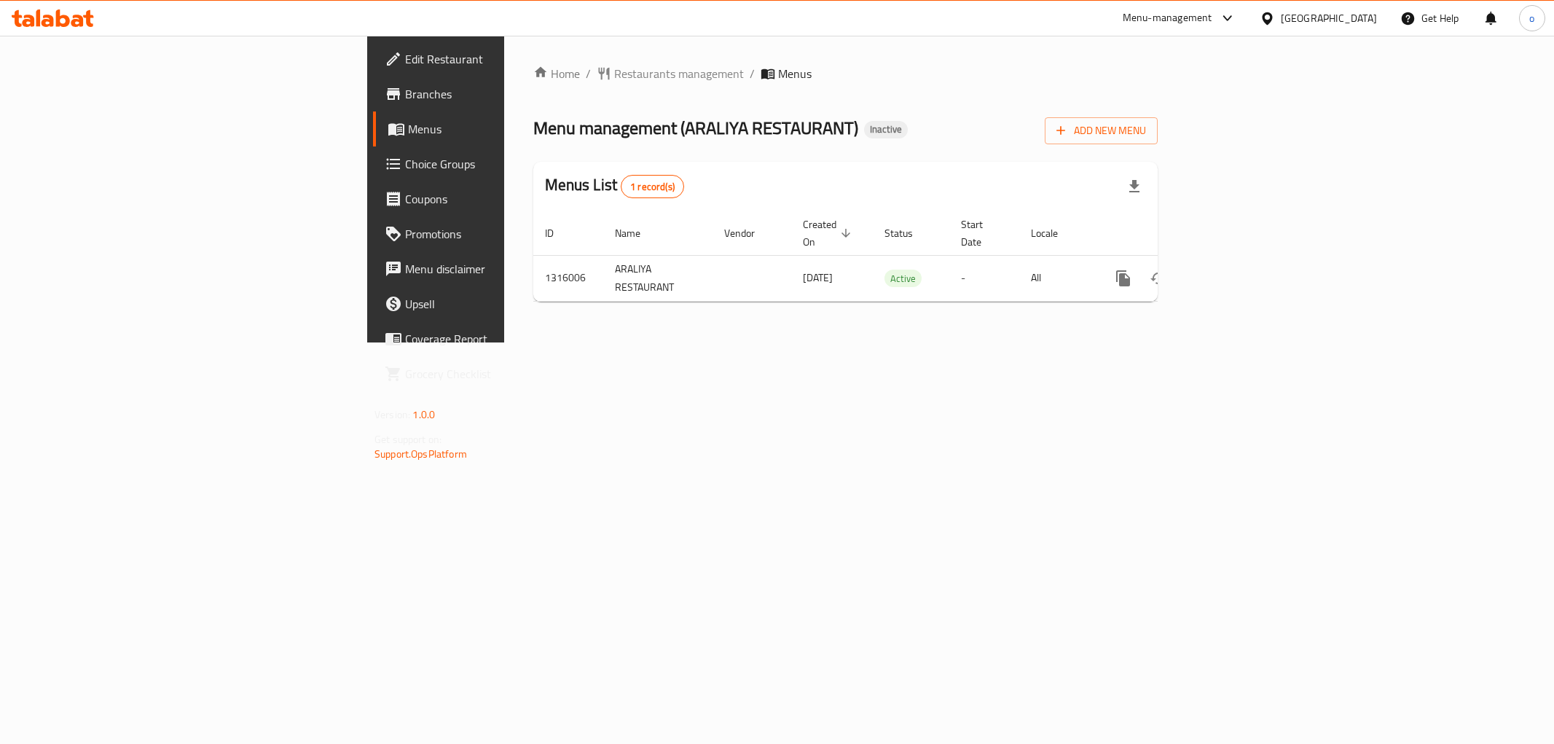 The image size is (1554, 744). What do you see at coordinates (1101, 130) in the screenshot?
I see `button: Add New Menu` at bounding box center [1101, 130].